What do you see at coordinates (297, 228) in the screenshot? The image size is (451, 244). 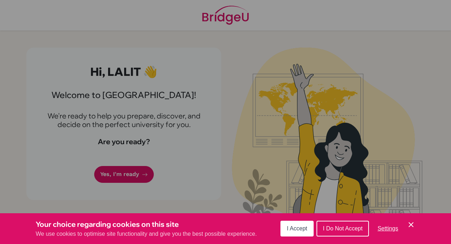 I see `button: I Accept` at bounding box center [297, 228].